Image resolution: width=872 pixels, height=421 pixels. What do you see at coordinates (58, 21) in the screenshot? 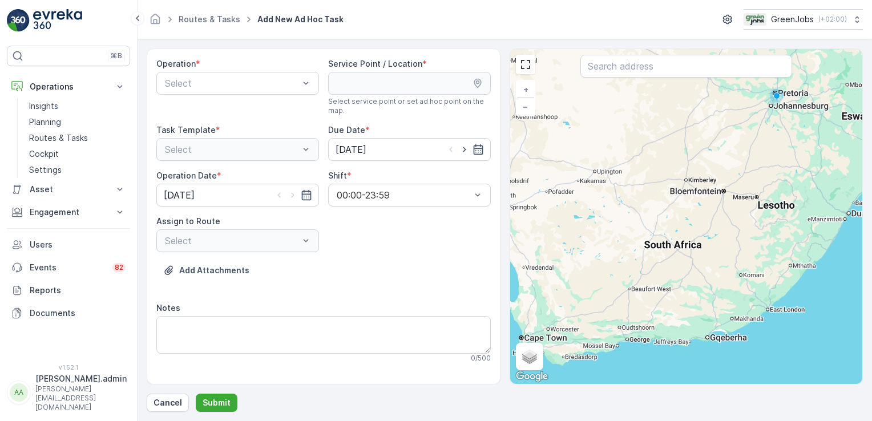
I see `img: logo_light-DOdMpM7g.png` at bounding box center [58, 21].